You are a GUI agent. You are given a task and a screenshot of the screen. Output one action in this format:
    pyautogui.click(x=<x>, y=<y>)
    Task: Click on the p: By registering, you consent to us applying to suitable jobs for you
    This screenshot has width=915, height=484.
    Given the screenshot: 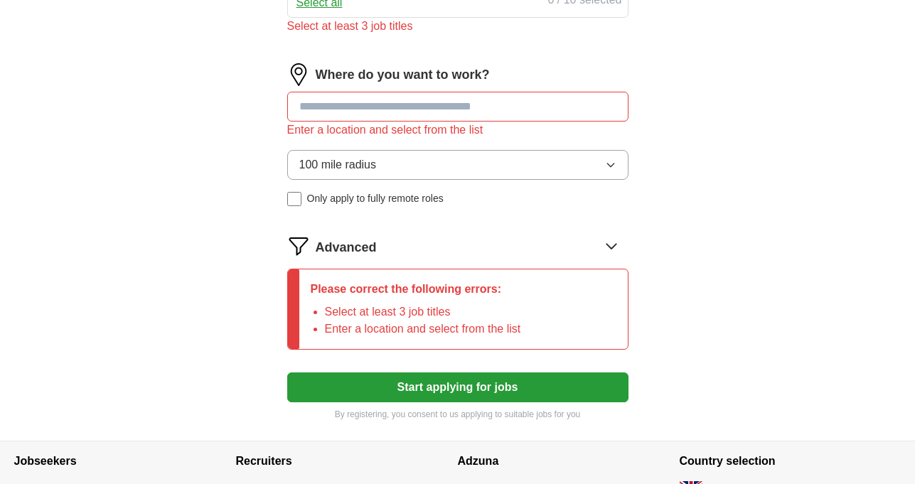 What is the action you would take?
    pyautogui.click(x=458, y=415)
    